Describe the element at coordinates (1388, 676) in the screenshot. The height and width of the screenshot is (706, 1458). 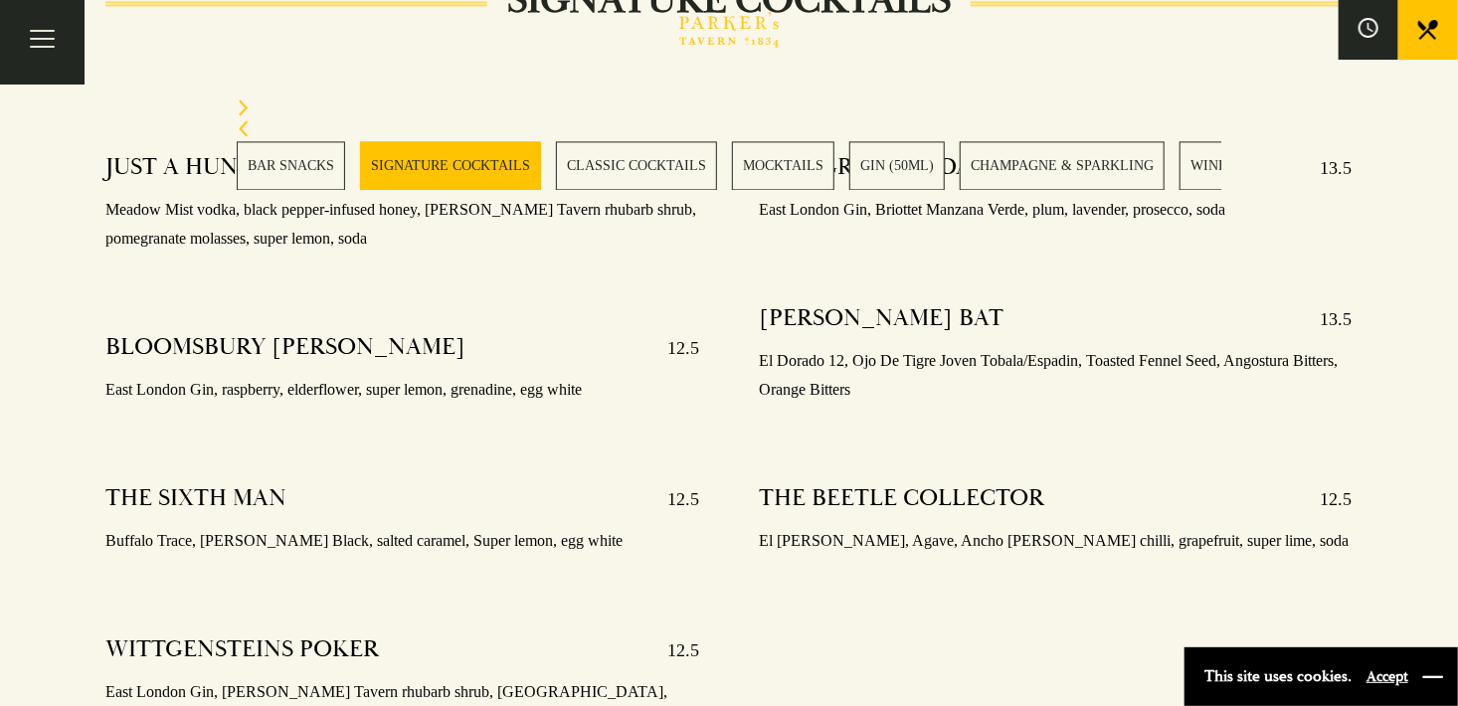
I see `button: Accept` at that location.